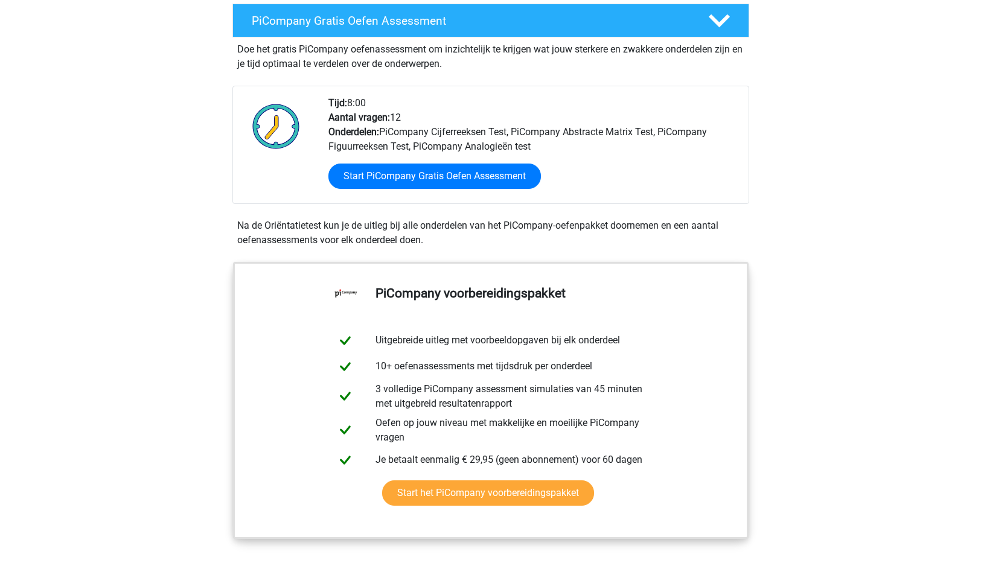 The width and height of the screenshot is (981, 563). Describe the element at coordinates (354, 132) in the screenshot. I see `b: Onderdelen:` at that location.